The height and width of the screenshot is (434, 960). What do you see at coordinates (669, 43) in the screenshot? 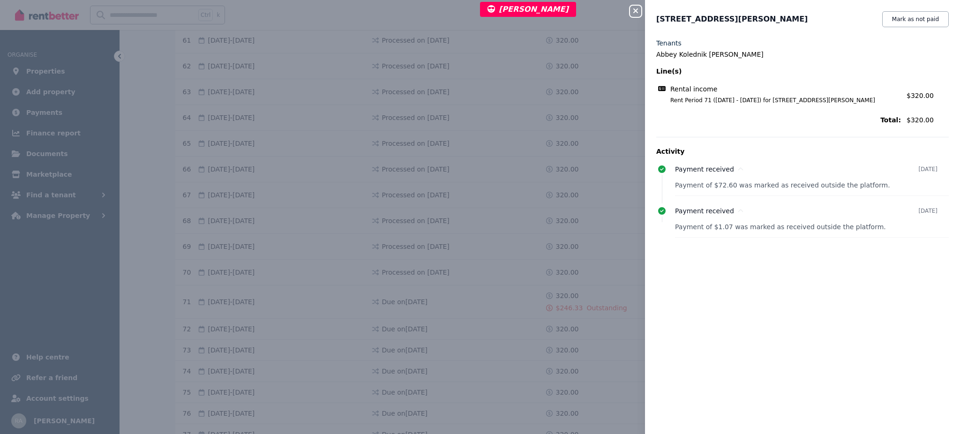
I see `label: Tenants` at bounding box center [669, 43].